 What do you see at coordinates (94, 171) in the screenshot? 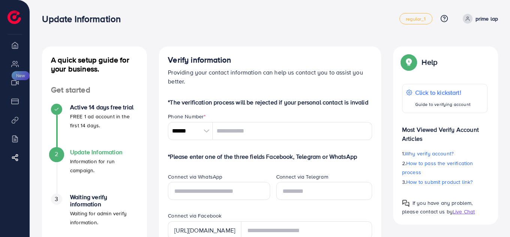
I see `li: Update Information` at bounding box center [94, 171].